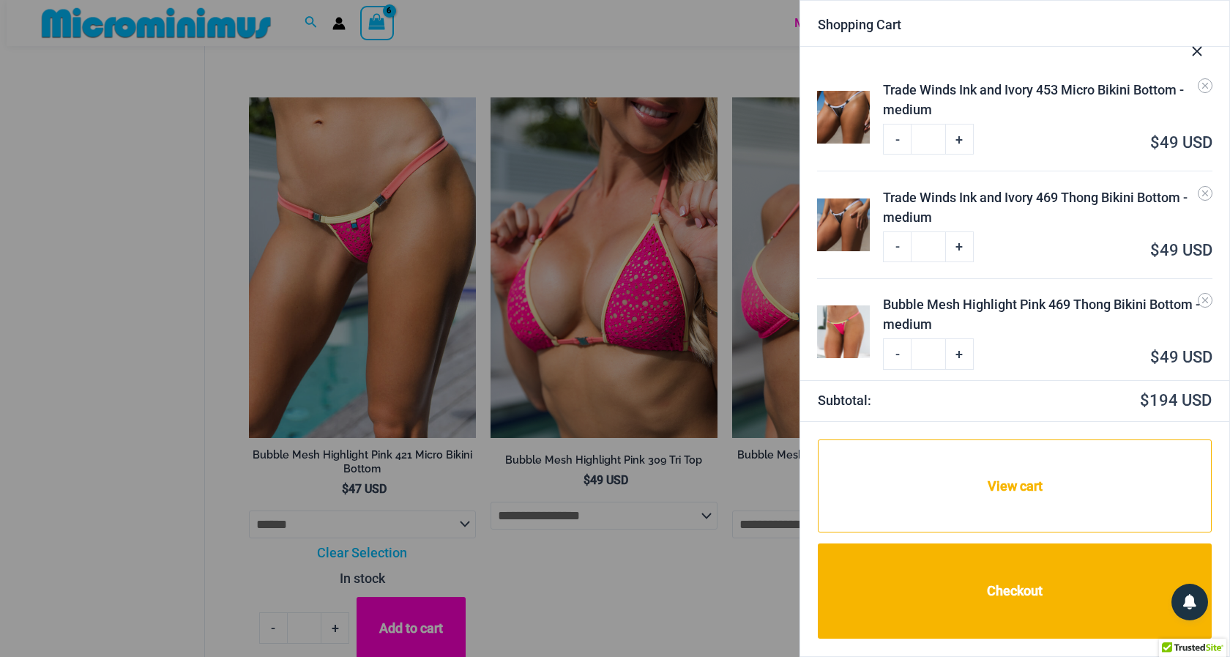 The height and width of the screenshot is (657, 1230). Describe the element at coordinates (1197, 49) in the screenshot. I see `button: Close Cart Drawer` at that location.